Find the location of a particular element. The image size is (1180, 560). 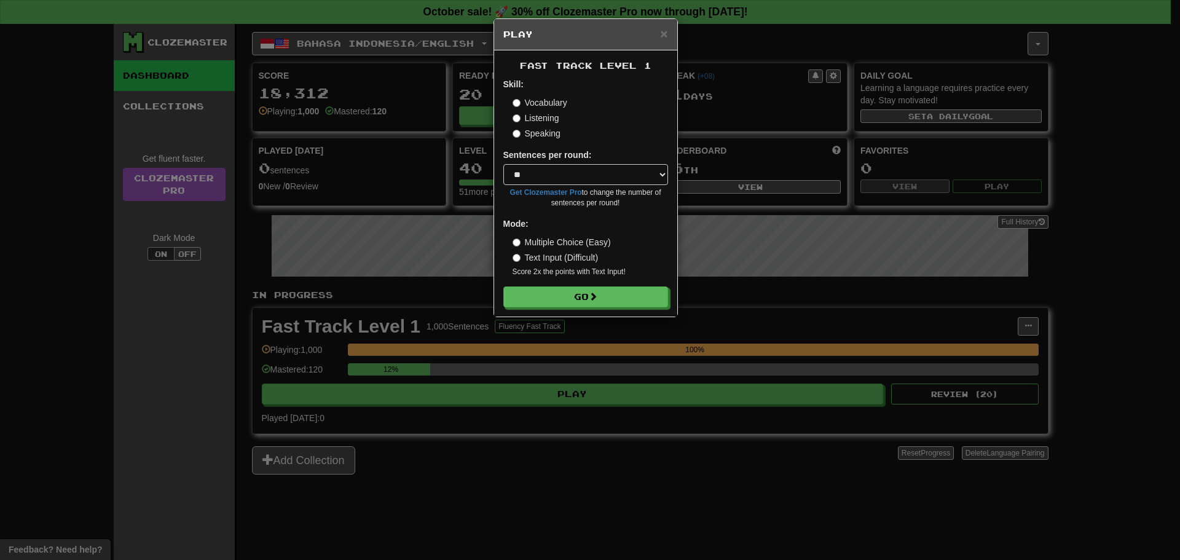

input: Listening is located at coordinates (516, 118).